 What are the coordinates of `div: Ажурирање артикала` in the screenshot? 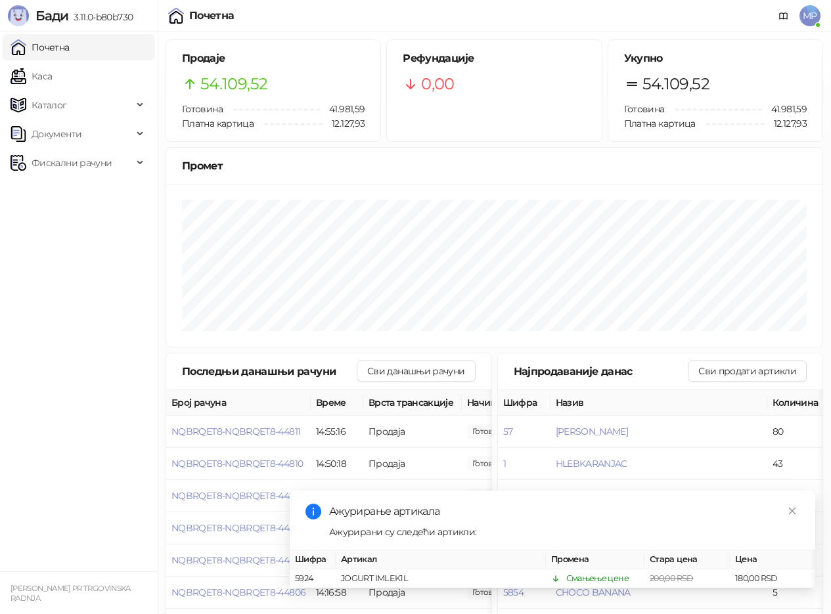 It's located at (564, 512).